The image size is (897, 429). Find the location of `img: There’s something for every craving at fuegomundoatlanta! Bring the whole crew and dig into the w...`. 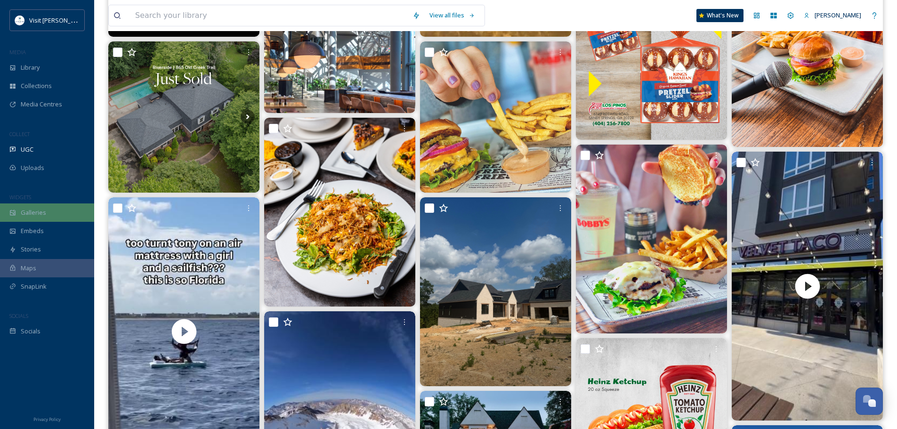

img: There’s something for every craving at fuegomundoatlanta! Bring the whole crew and dig into the w... is located at coordinates (339, 212).